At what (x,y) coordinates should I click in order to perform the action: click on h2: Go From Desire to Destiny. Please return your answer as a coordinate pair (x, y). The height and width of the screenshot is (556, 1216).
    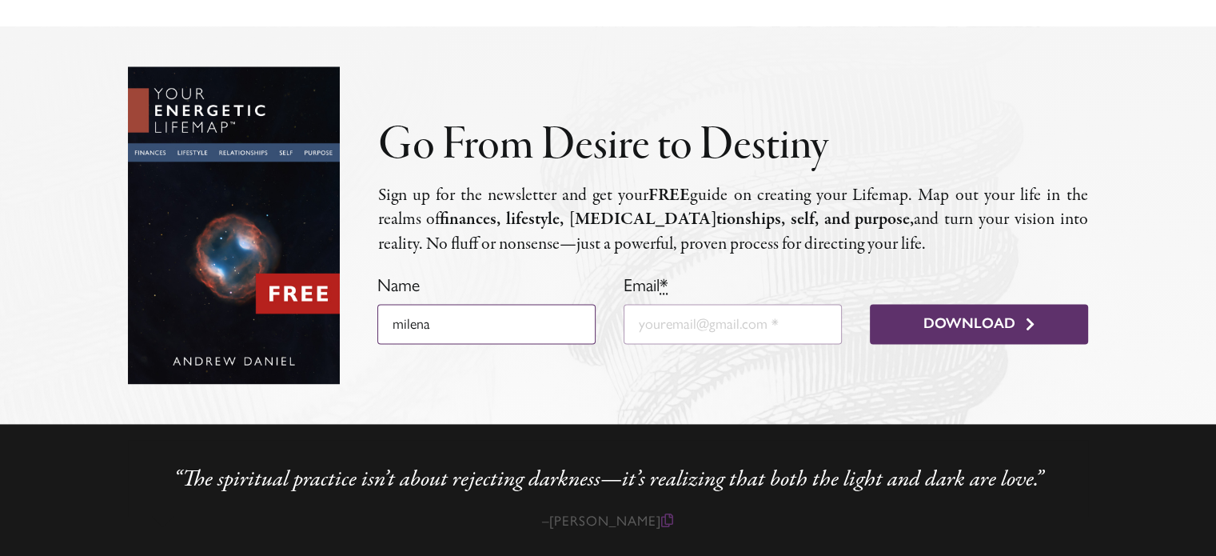
    Looking at the image, I should click on (732, 146).